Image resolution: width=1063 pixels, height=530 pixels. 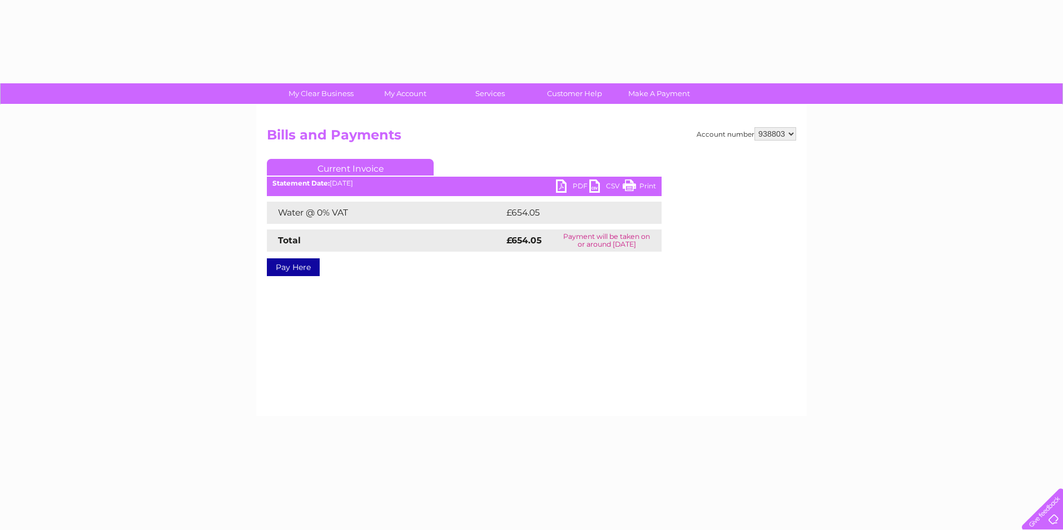 What do you see at coordinates (573, 187) in the screenshot?
I see `a: PDF` at bounding box center [573, 187].